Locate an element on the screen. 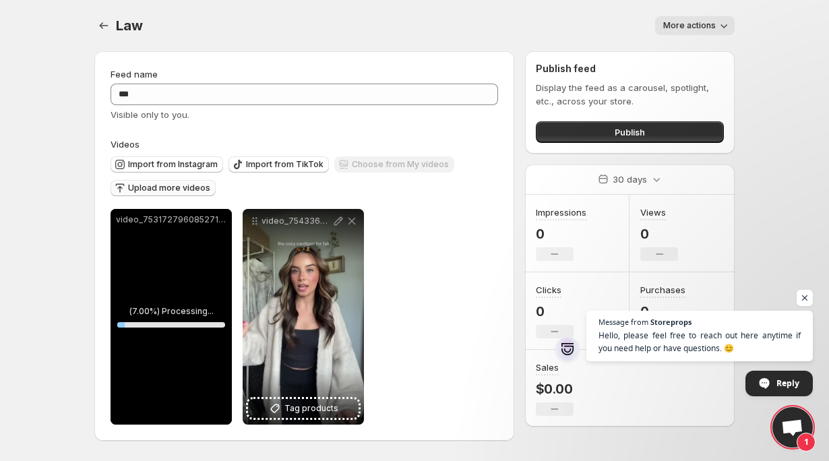  span: 1 is located at coordinates (806, 442).